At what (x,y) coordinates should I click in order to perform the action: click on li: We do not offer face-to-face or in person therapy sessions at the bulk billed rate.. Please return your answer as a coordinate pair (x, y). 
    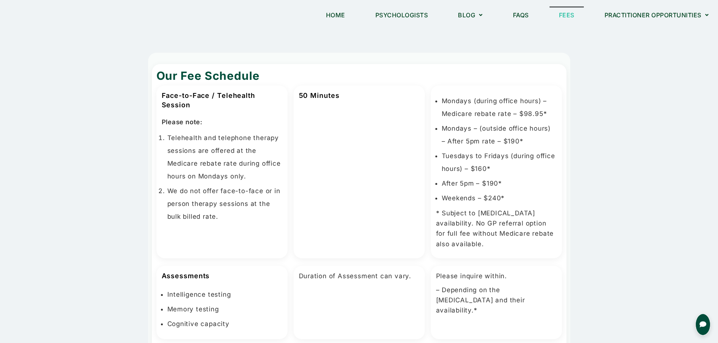
    Looking at the image, I should click on (225, 204).